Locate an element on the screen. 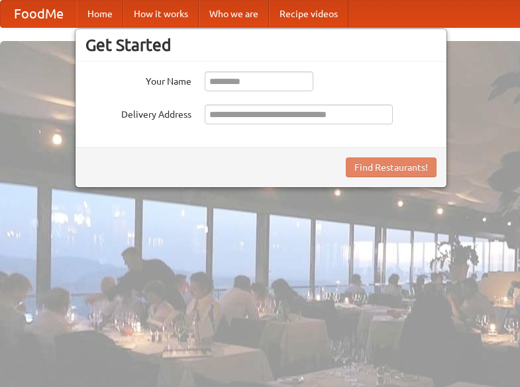  a: How it works is located at coordinates (161, 14).